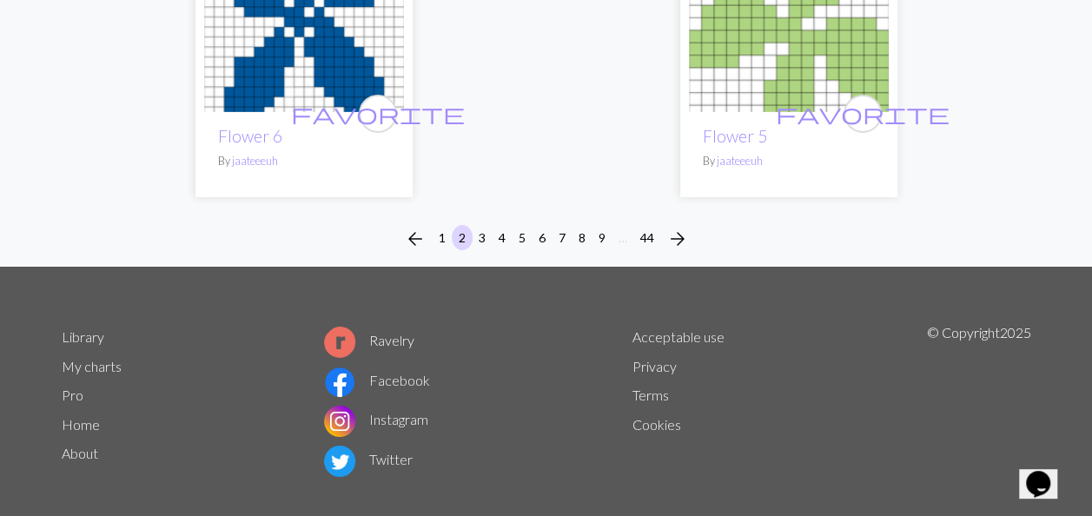 This screenshot has width=1092, height=516. Describe the element at coordinates (657, 424) in the screenshot. I see `a: Cookies` at that location.